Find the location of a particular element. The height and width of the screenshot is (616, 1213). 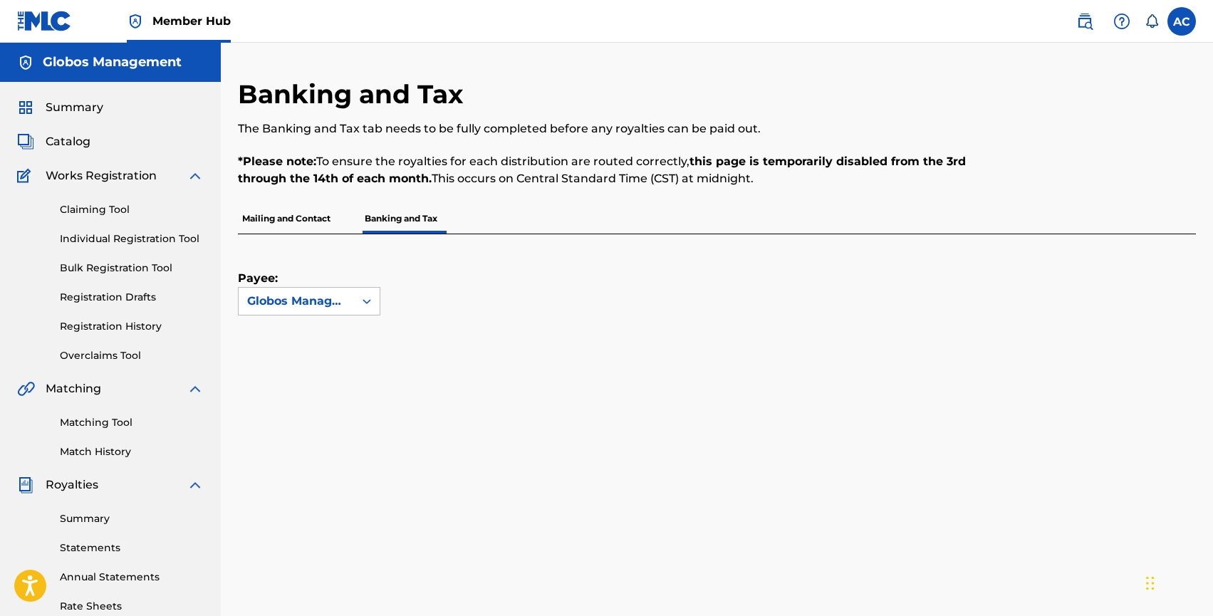

img: search is located at coordinates (1084, 21).